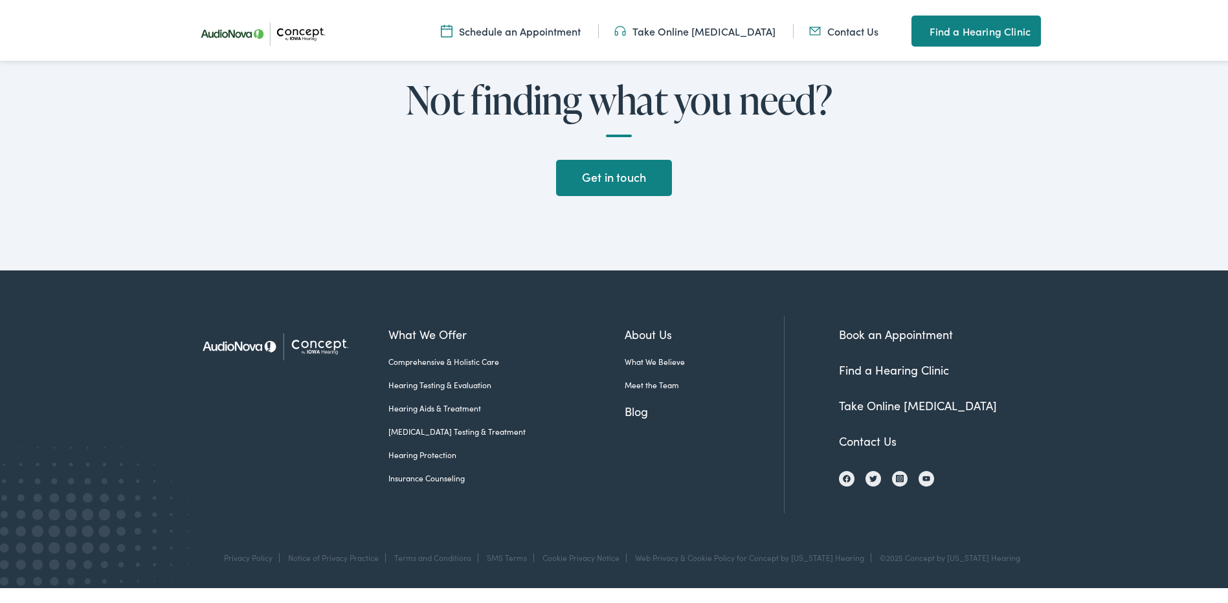  What do you see at coordinates (333, 555) in the screenshot?
I see `a: Notice of Privacy Practice` at bounding box center [333, 555].